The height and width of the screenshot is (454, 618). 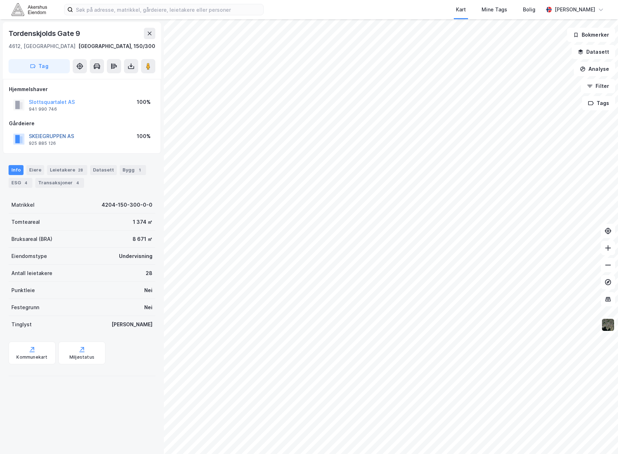 I want to click on div: 4204-150-300-0-0, so click(x=127, y=205).